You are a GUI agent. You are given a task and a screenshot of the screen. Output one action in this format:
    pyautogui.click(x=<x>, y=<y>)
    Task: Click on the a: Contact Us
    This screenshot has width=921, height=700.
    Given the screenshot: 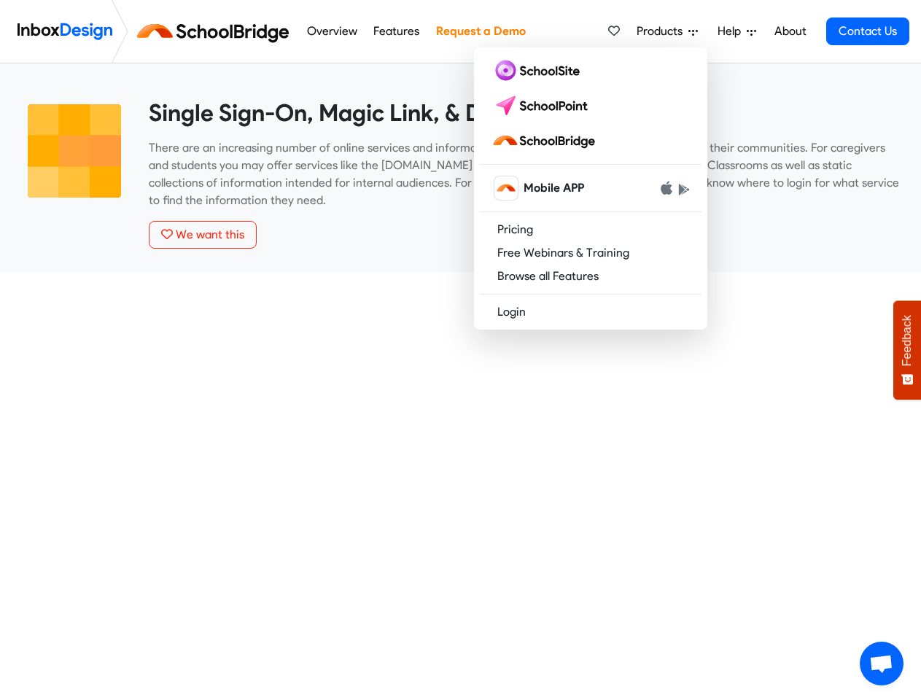 What is the action you would take?
    pyautogui.click(x=867, y=31)
    